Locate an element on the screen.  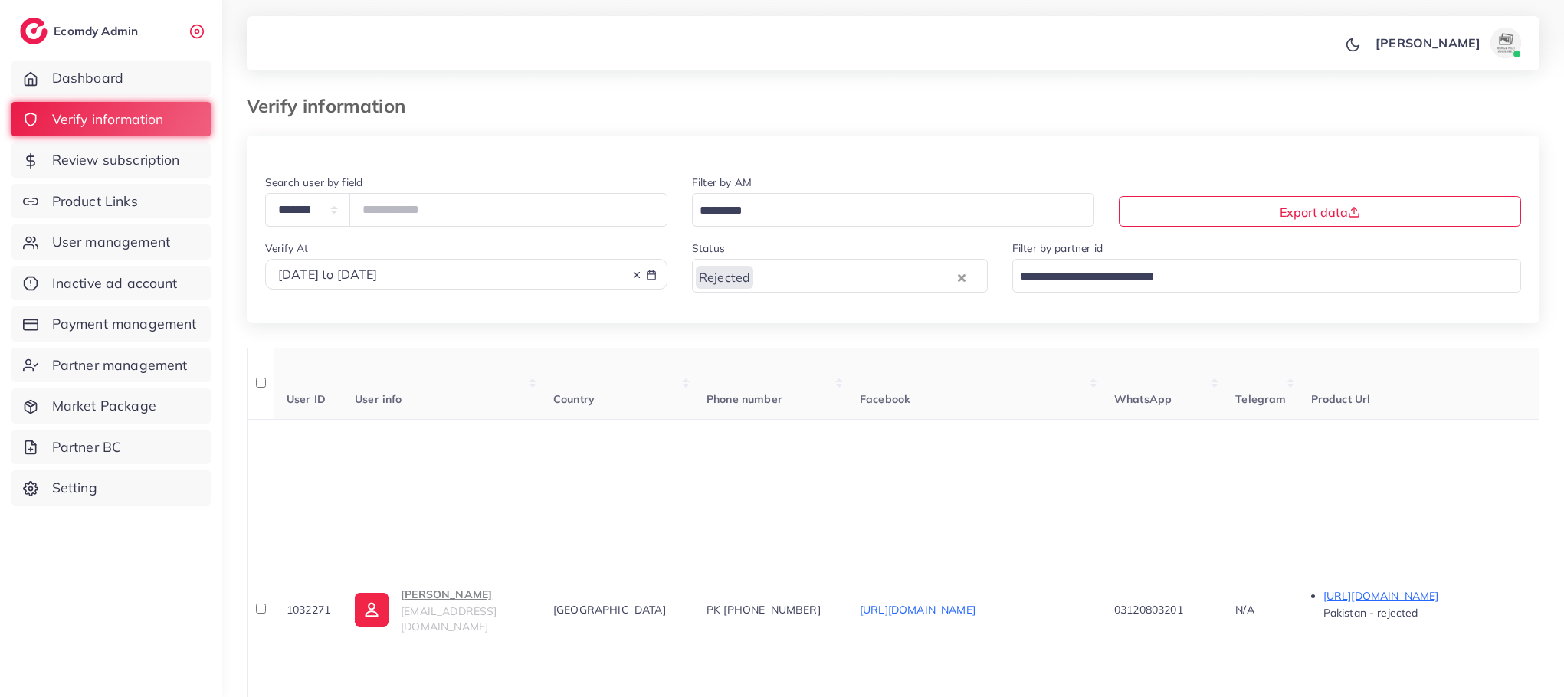
span: User info is located at coordinates (378, 399).